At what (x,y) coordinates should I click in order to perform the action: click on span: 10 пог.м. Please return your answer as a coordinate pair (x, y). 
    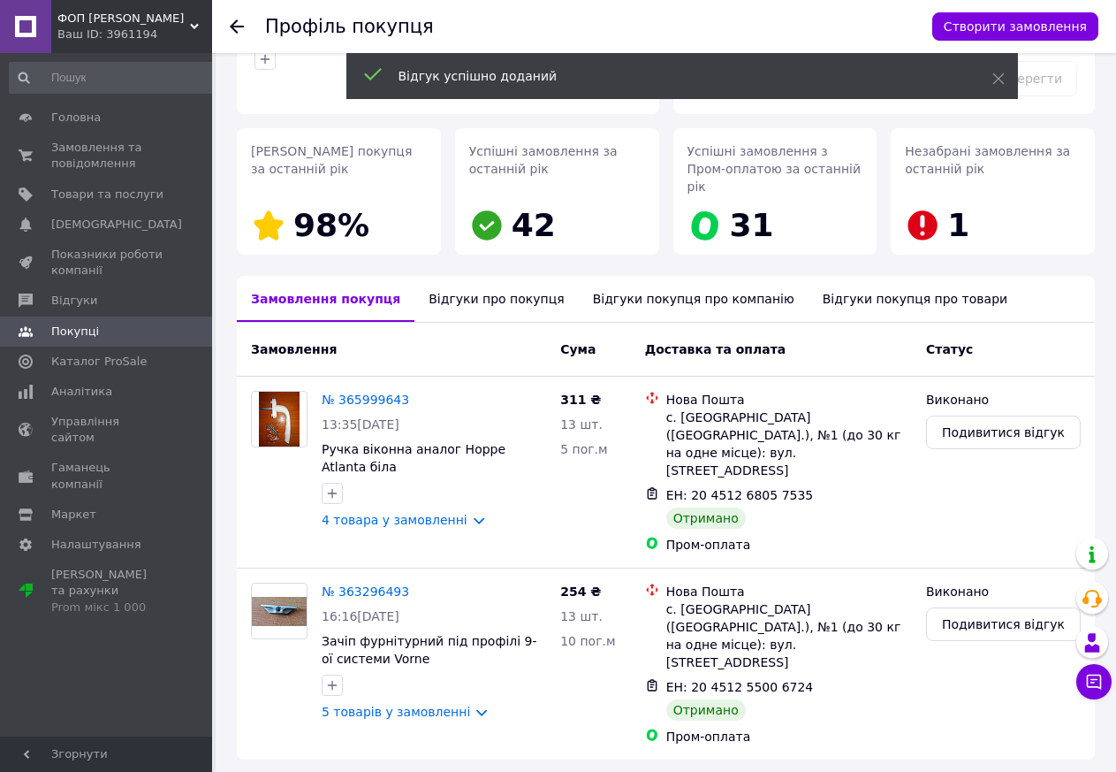
    Looking at the image, I should click on (588, 641).